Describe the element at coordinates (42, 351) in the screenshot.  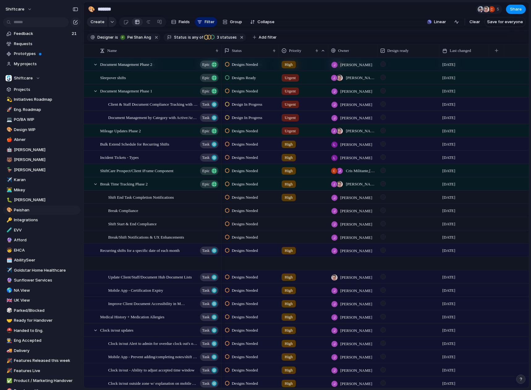
I see `div: 🚚Delivery` at that location.